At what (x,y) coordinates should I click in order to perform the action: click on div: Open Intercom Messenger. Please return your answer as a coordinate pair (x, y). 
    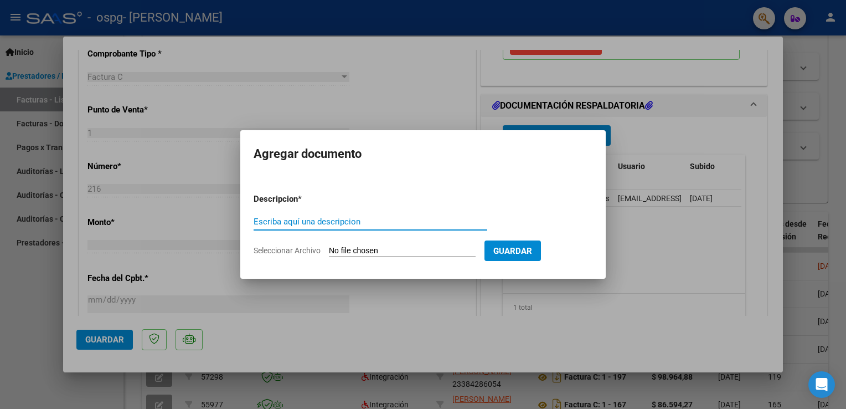
    Looking at the image, I should click on (822, 384).